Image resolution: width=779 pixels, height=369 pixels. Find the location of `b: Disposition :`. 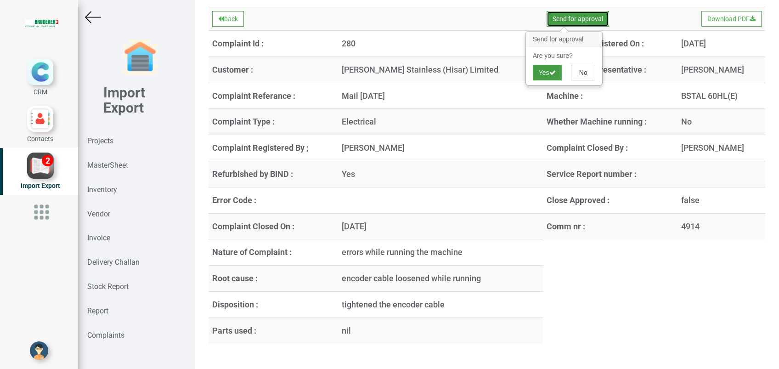

b: Disposition : is located at coordinates (235, 304).